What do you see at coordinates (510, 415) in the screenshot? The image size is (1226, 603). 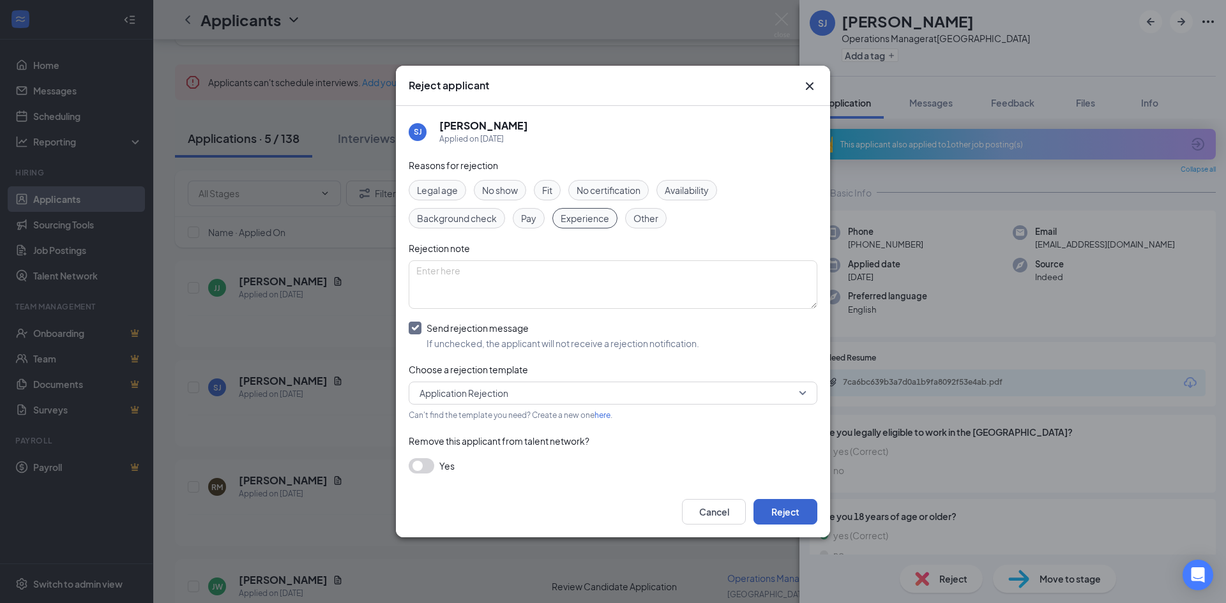 I see `span: Can't find the template you need? Create a new one .` at bounding box center [510, 415].